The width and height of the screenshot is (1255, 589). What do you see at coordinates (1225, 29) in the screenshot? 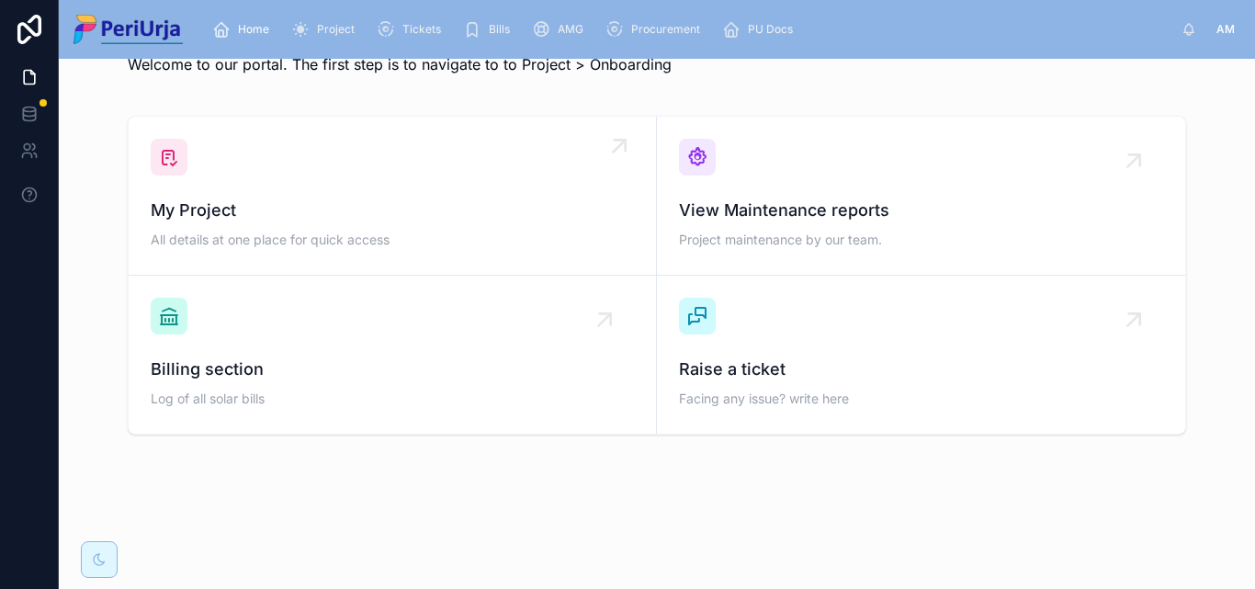
I see `span: AM` at bounding box center [1225, 29].